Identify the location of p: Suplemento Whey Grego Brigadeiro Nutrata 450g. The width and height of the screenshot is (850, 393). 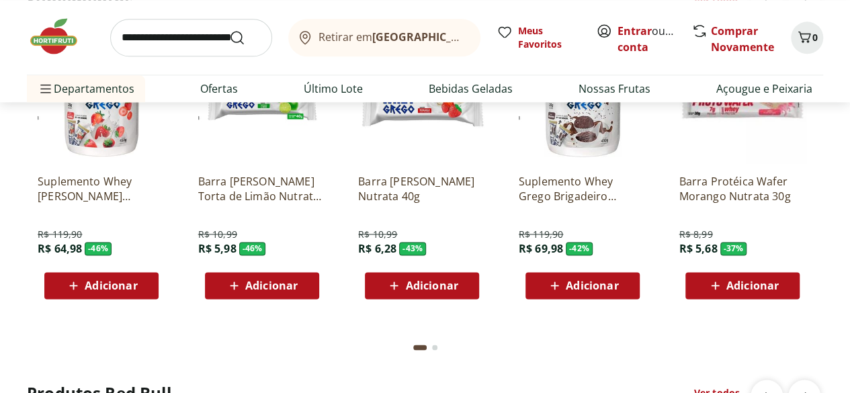
(583, 189).